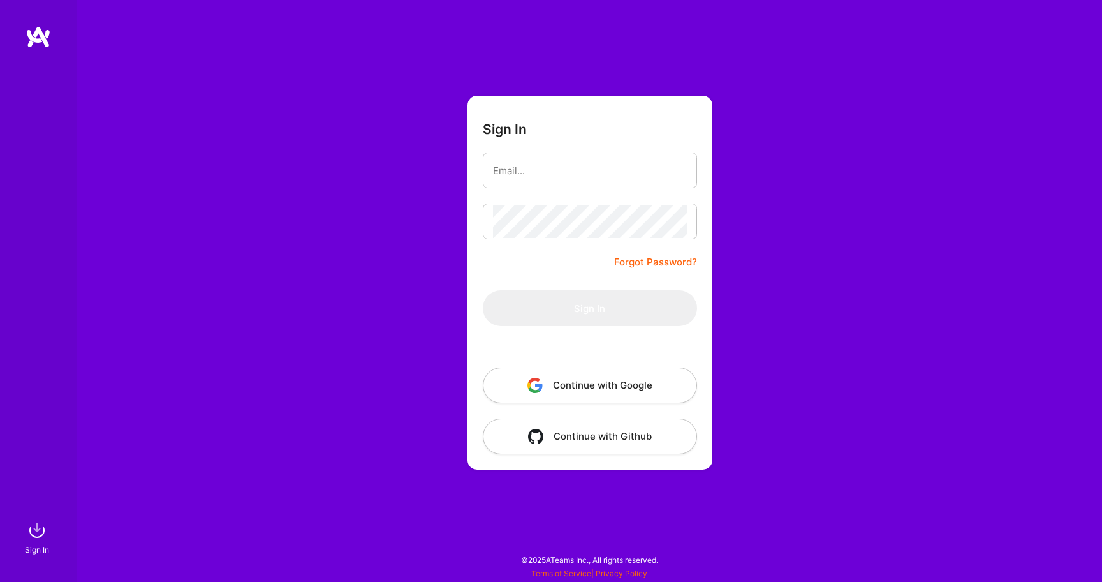 The height and width of the screenshot is (582, 1102). What do you see at coordinates (590, 308) in the screenshot?
I see `button: Sign In` at bounding box center [590, 308].